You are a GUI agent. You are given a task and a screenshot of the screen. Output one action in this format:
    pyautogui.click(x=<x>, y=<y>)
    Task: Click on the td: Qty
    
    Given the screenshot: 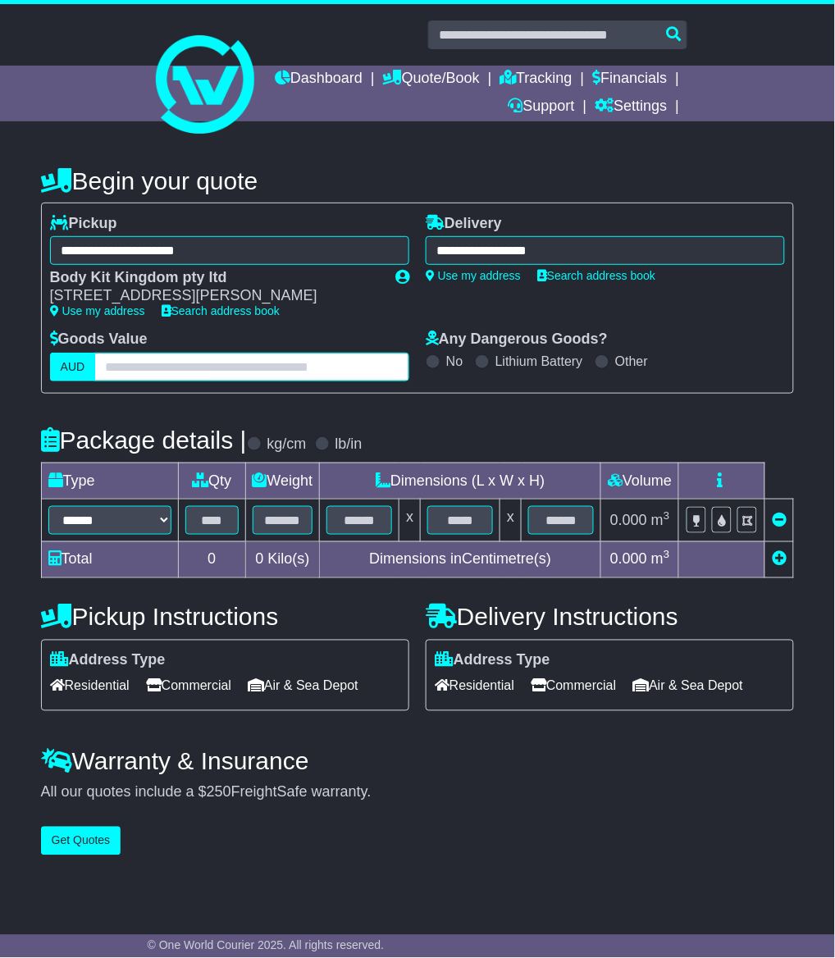 What is the action you would take?
    pyautogui.click(x=212, y=481)
    